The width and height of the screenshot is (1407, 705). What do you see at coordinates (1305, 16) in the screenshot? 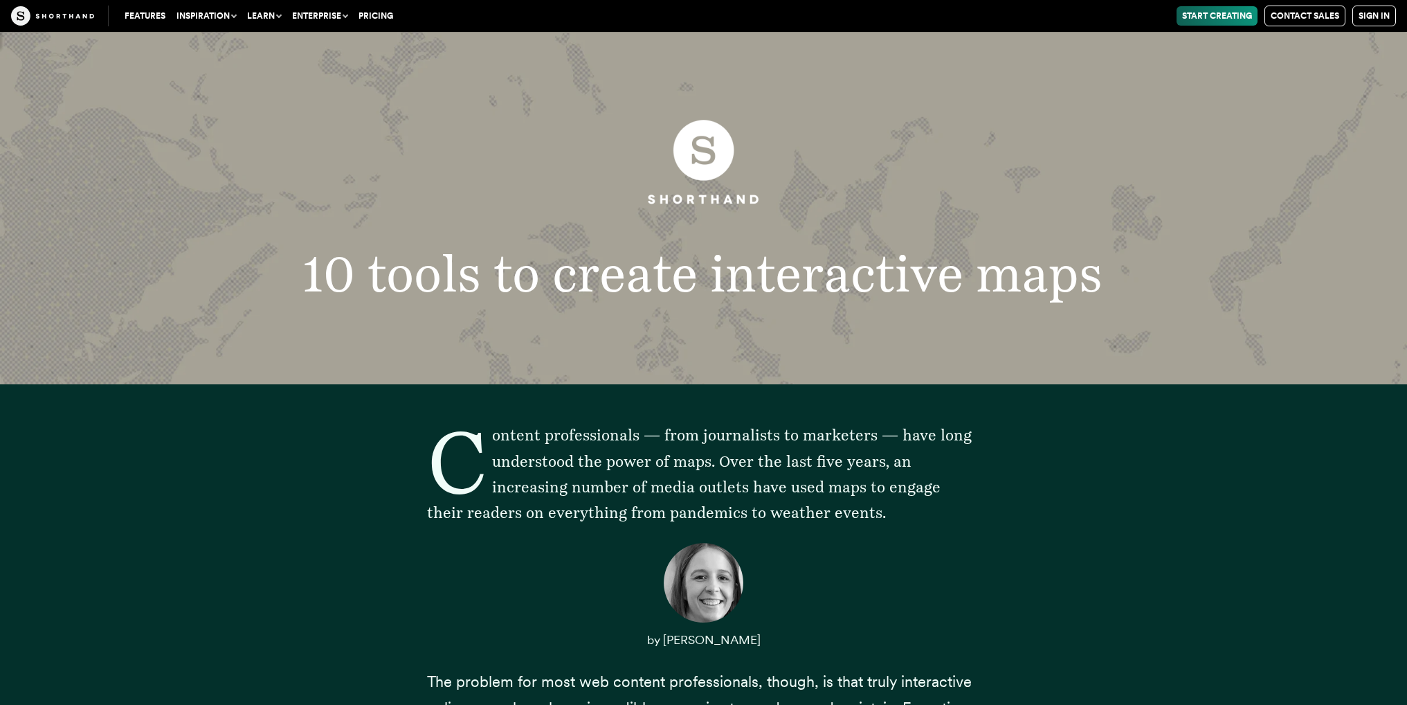
I see `a: Contact Sales` at bounding box center [1305, 16].